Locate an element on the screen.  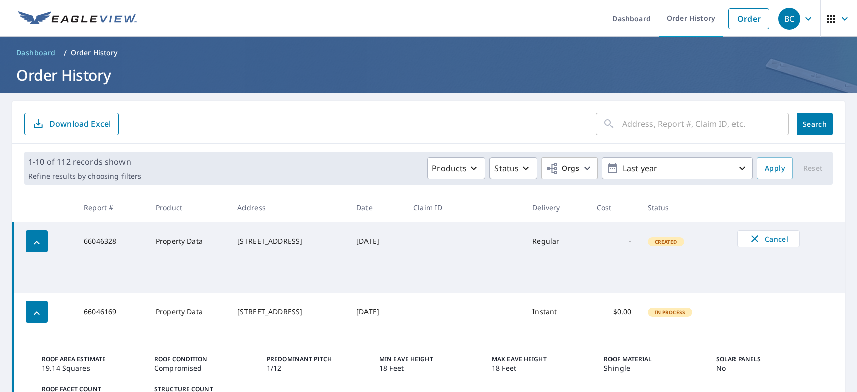
button: Products is located at coordinates (457, 168).